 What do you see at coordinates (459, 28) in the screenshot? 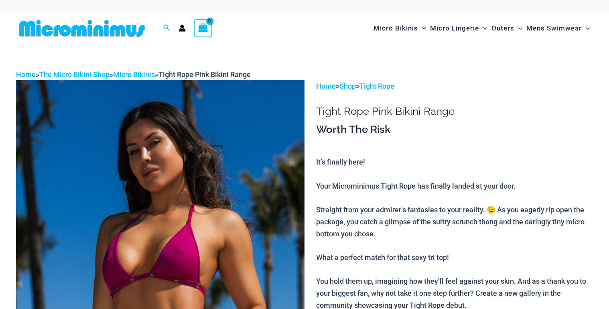
I see `a: Micro LingerieMenu ToggleMenu Toggle` at bounding box center [459, 28].